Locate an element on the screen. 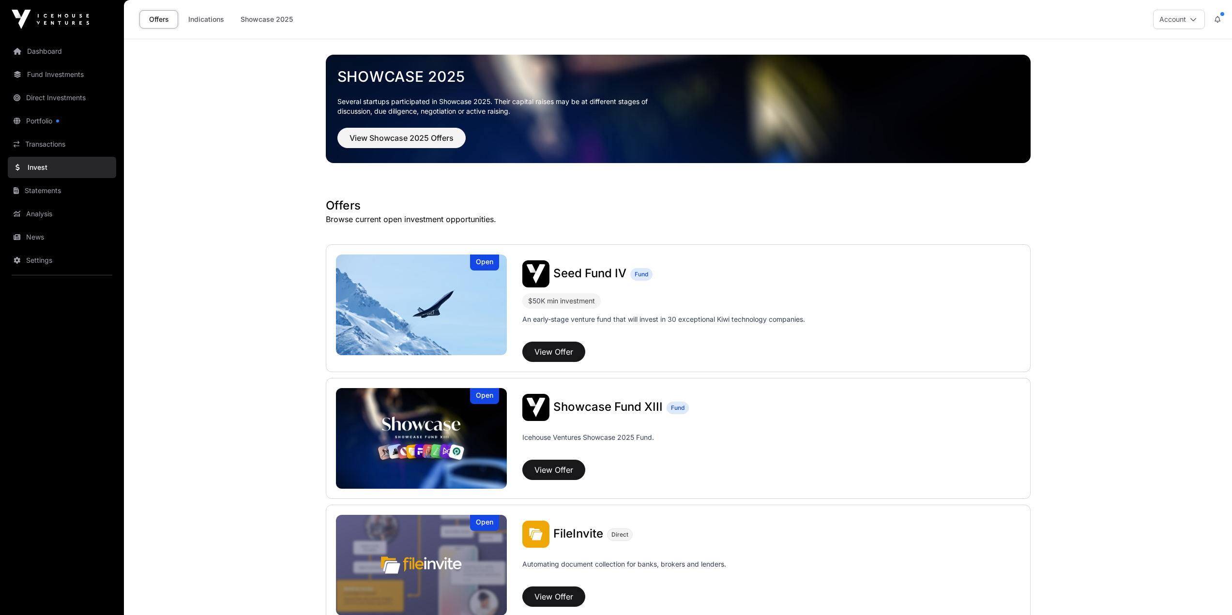 The height and width of the screenshot is (615, 1232). a: Direct Investments is located at coordinates (62, 98).